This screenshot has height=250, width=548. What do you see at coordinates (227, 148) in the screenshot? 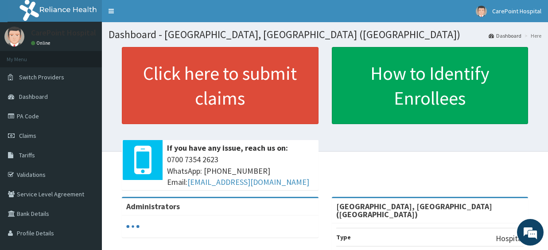
I see `b: If you have any issue, reach us on:` at bounding box center [227, 148].